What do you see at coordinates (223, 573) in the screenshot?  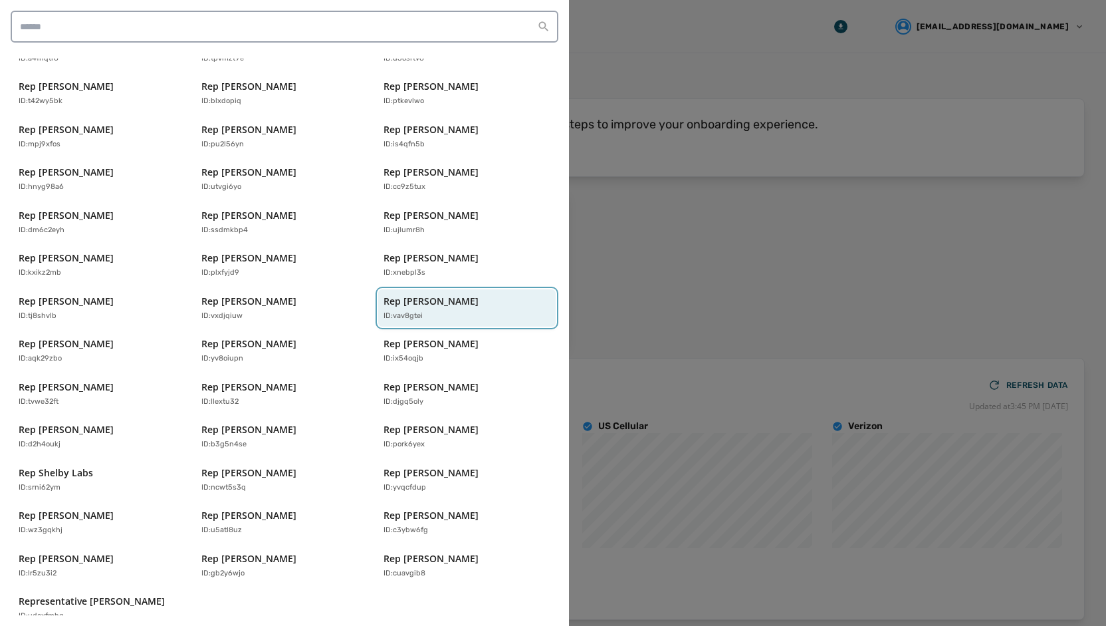 I see `p: ID: gb2y6wjo` at bounding box center [223, 573].